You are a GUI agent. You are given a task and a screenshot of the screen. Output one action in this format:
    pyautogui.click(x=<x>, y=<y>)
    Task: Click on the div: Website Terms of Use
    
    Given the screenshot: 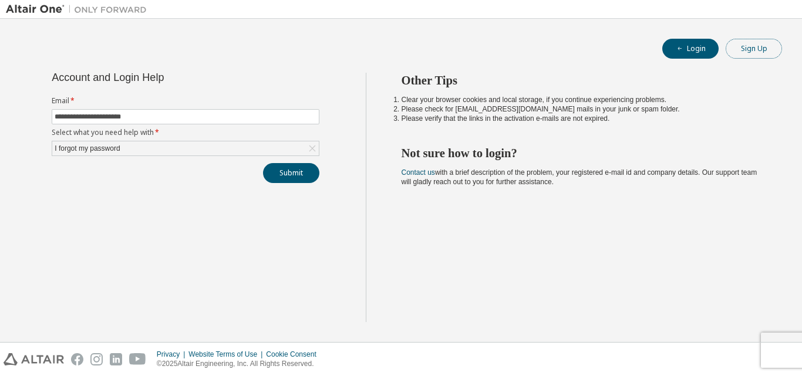 What is the action you would take?
    pyautogui.click(x=227, y=355)
    